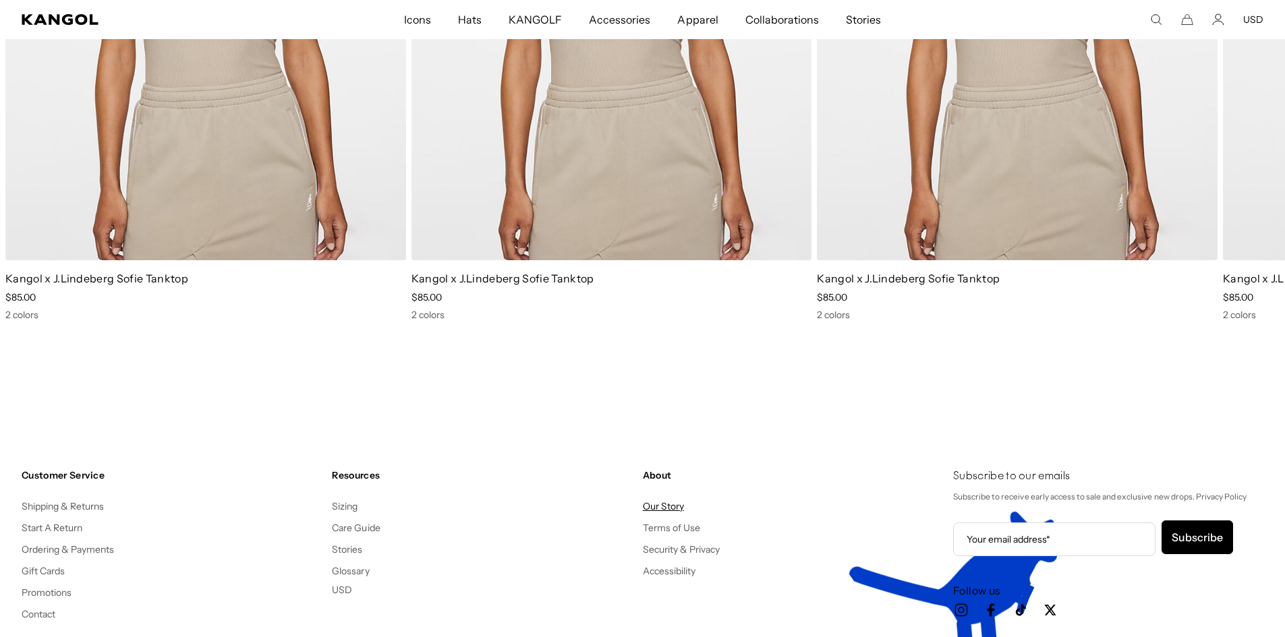 Image resolution: width=1285 pixels, height=637 pixels. What do you see at coordinates (482, 475) in the screenshot?
I see `h4: Resources` at bounding box center [482, 475].